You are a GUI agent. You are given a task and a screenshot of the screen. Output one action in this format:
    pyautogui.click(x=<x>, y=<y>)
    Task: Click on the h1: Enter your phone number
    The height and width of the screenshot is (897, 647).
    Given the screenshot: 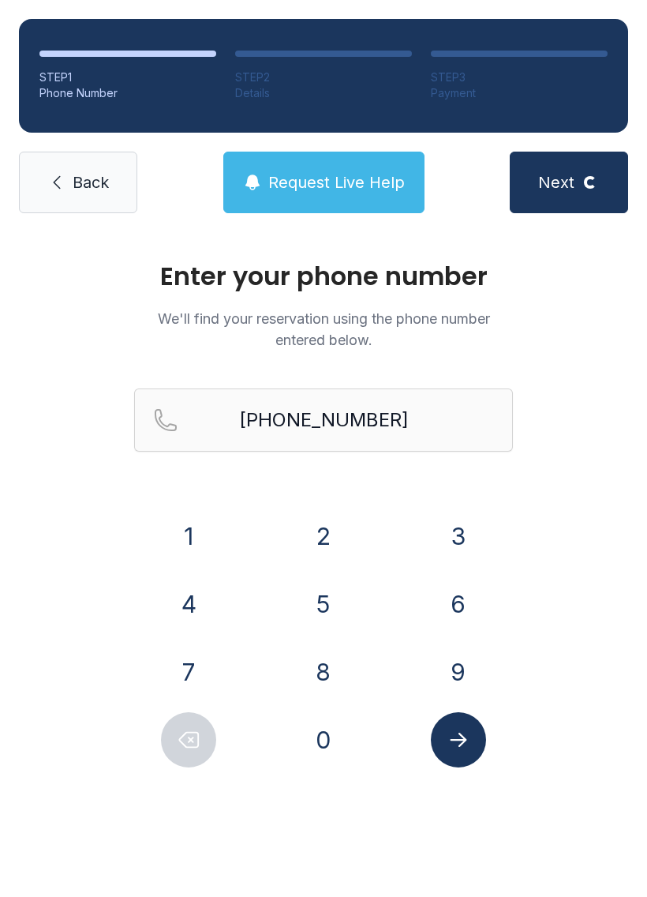 What is the action you would take?
    pyautogui.click(x=324, y=276)
    